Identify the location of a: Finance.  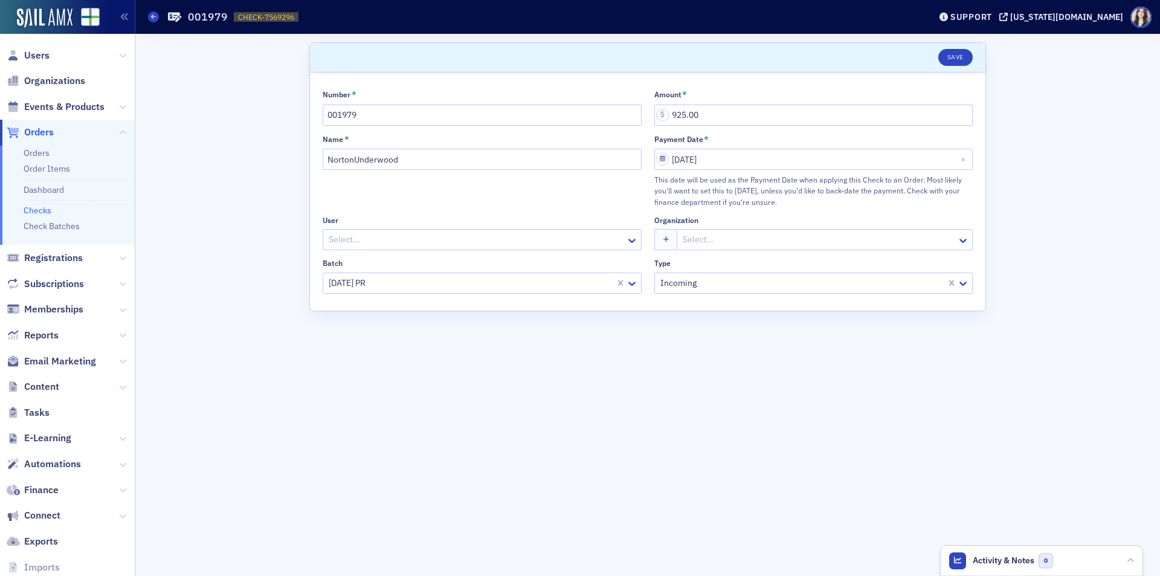
(33, 490).